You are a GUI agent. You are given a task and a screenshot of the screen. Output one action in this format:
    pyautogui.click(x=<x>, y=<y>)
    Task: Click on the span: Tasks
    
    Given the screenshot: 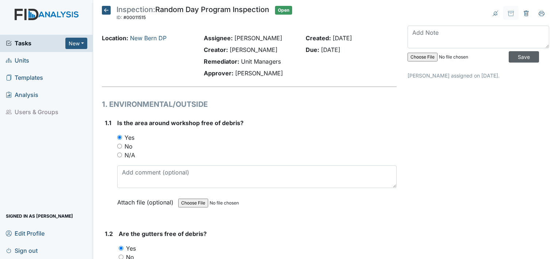 What is the action you would take?
    pyautogui.click(x=35, y=43)
    